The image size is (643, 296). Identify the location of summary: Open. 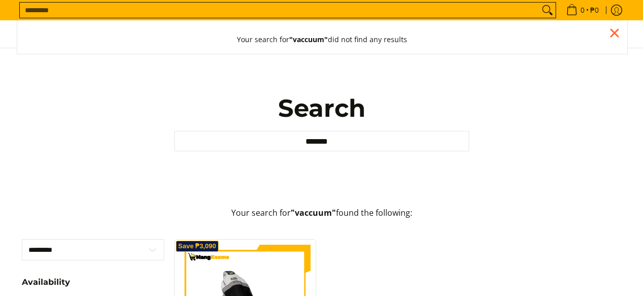
(46, 286).